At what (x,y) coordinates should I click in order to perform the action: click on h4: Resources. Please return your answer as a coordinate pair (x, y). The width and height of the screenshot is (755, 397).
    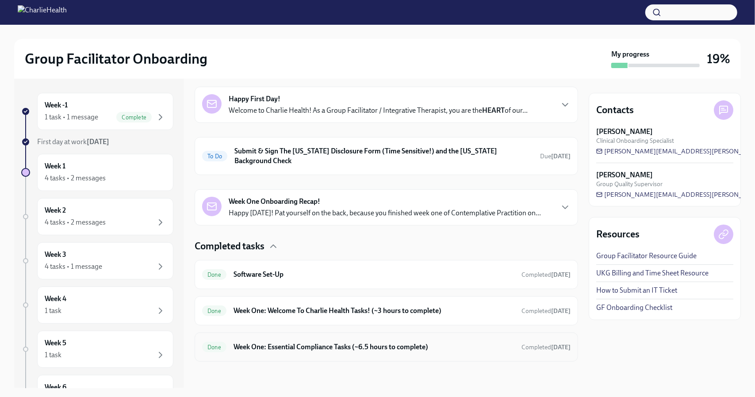
    Looking at the image, I should click on (618, 234).